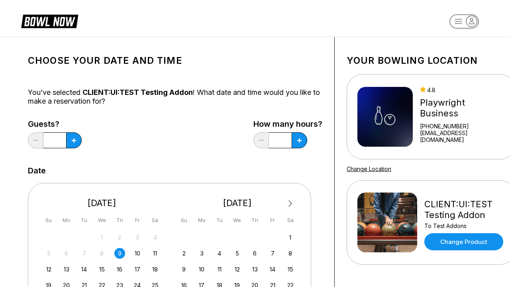 Image resolution: width=510 pixels, height=287 pixels. What do you see at coordinates (155, 253) in the screenshot?
I see `div: Choose Saturday, October 11th, 2025` at bounding box center [155, 253].